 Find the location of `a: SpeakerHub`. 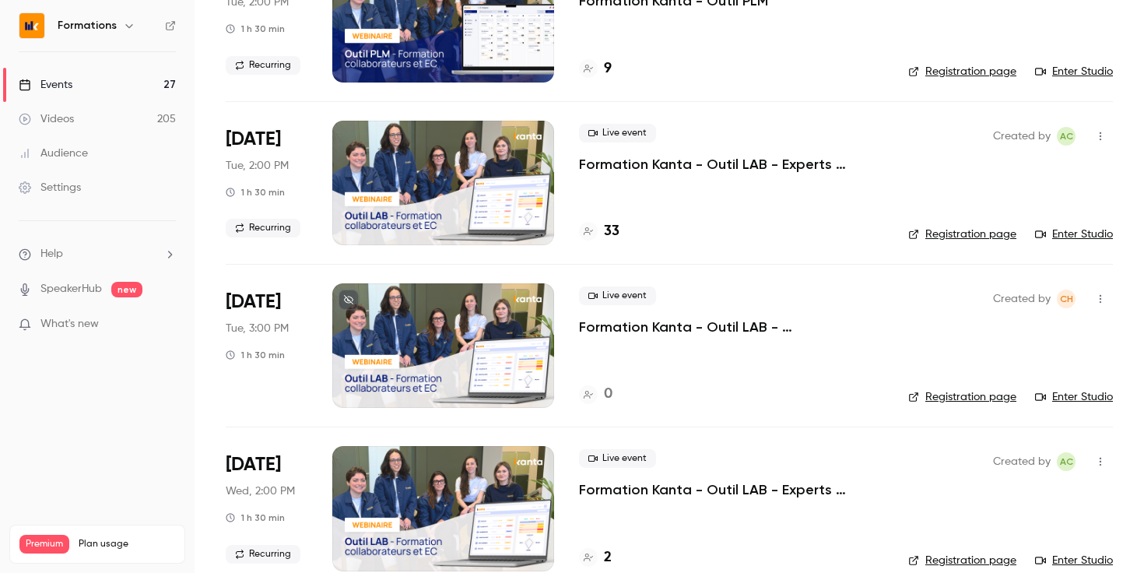

a: SpeakerHub is located at coordinates (71, 289).